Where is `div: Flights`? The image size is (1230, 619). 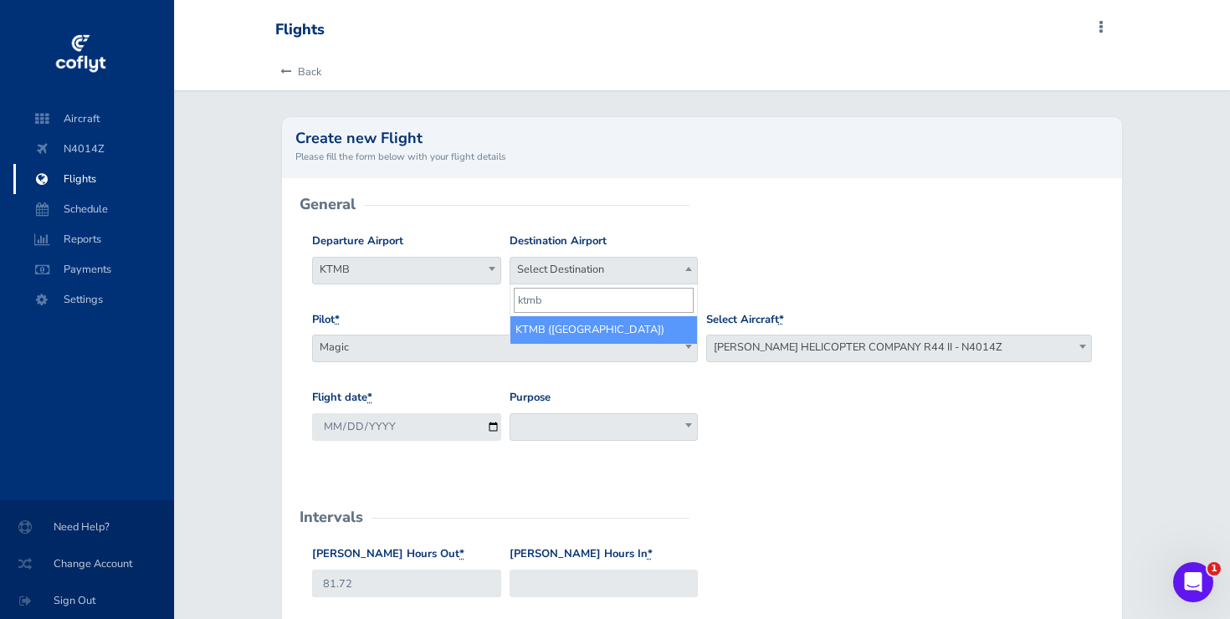 div: Flights is located at coordinates (300, 30).